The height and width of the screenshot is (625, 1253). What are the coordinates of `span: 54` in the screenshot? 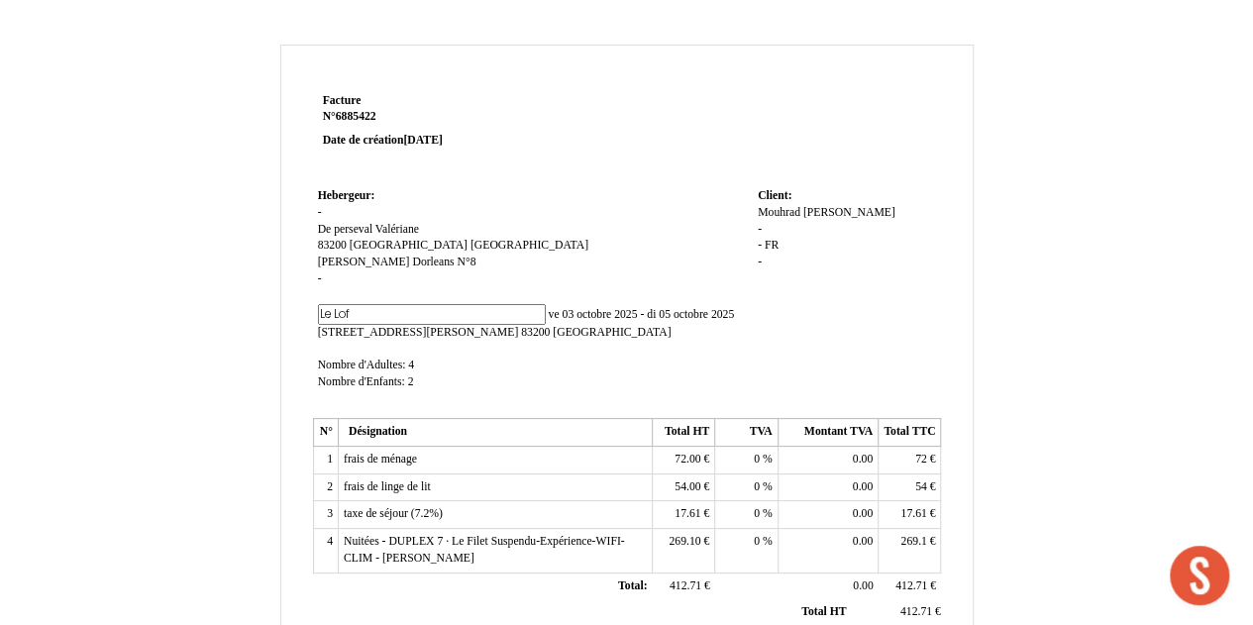 It's located at (921, 486).